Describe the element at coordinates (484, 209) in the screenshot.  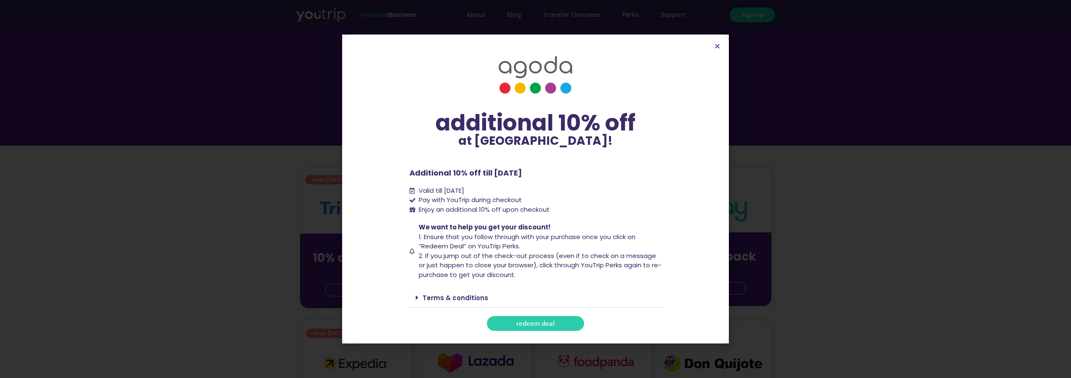
I see `span: Enjoy an additional 10% off upon checkout` at that location.